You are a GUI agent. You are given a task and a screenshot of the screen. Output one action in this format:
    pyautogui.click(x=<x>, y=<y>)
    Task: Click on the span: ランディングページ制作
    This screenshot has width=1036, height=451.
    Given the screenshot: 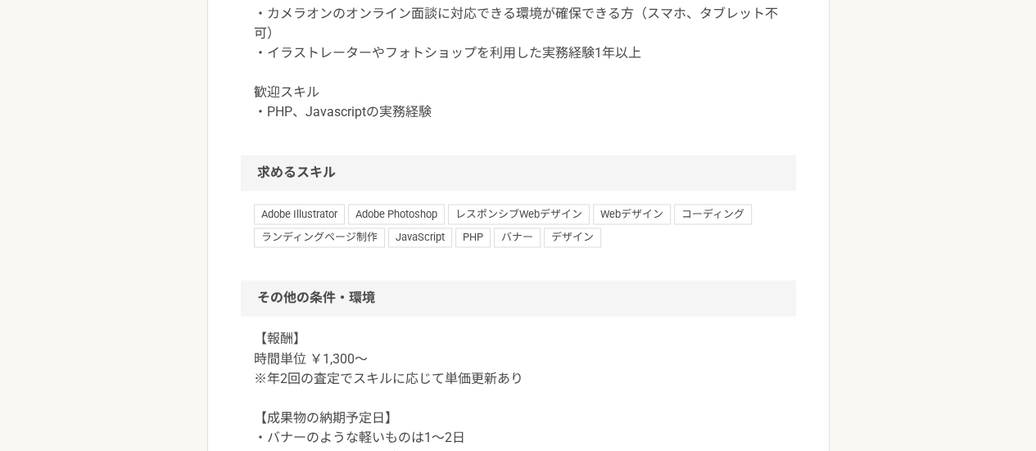 What is the action you would take?
    pyautogui.click(x=319, y=238)
    